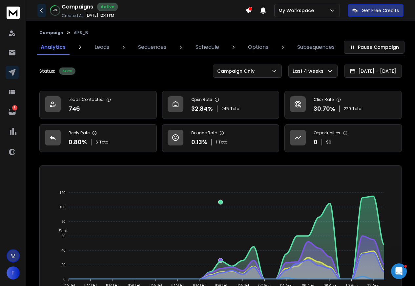  Describe the element at coordinates (347, 109) in the screenshot. I see `span: 229` at that location.